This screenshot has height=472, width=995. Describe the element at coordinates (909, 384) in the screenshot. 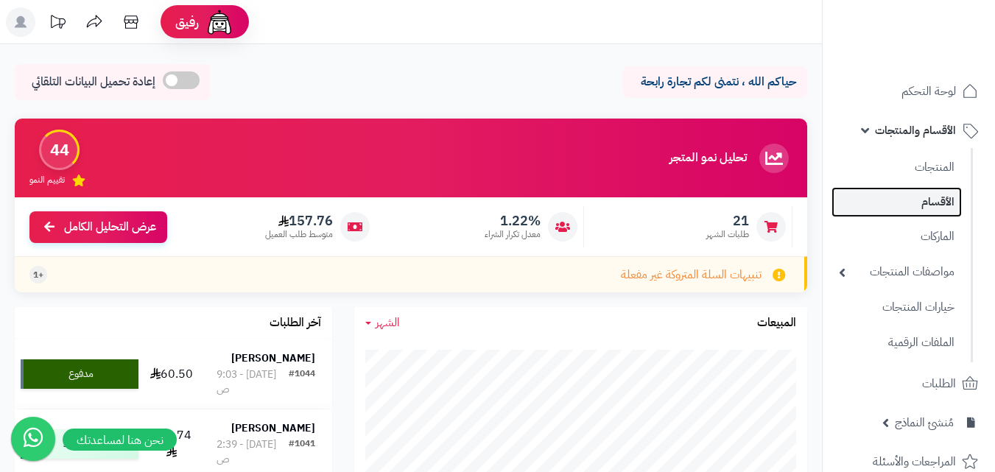

I see `a: الطلبات` at that location.